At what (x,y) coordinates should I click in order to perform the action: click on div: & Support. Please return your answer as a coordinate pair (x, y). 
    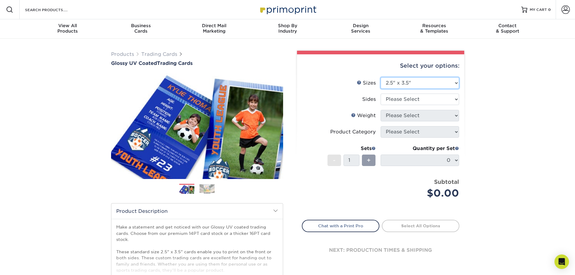
    Looking at the image, I should click on (507, 28).